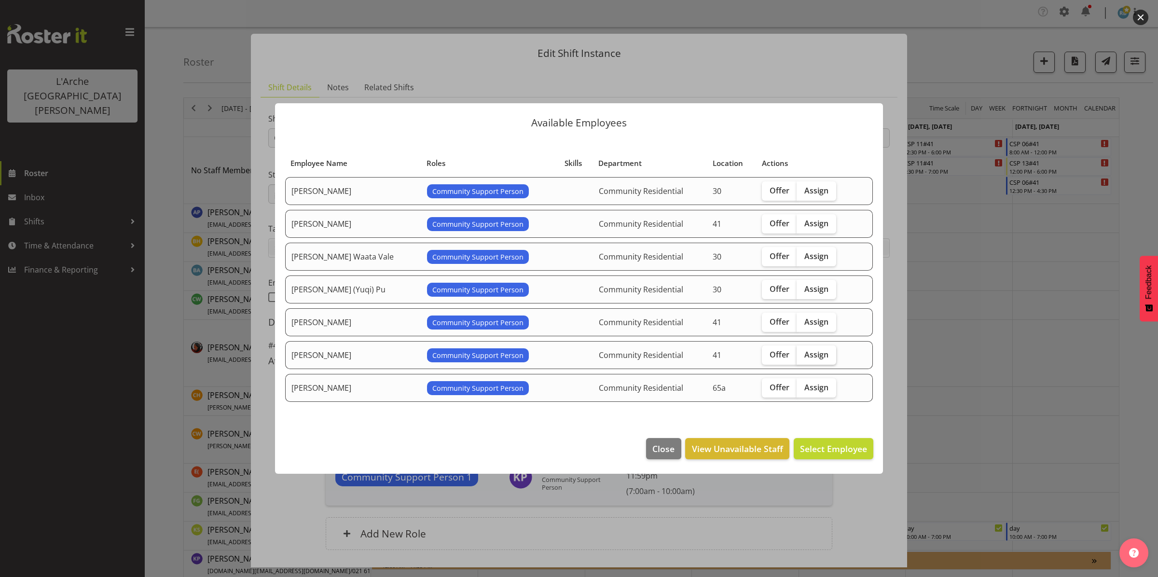  Describe the element at coordinates (576, 163) in the screenshot. I see `div: Skills` at that location.